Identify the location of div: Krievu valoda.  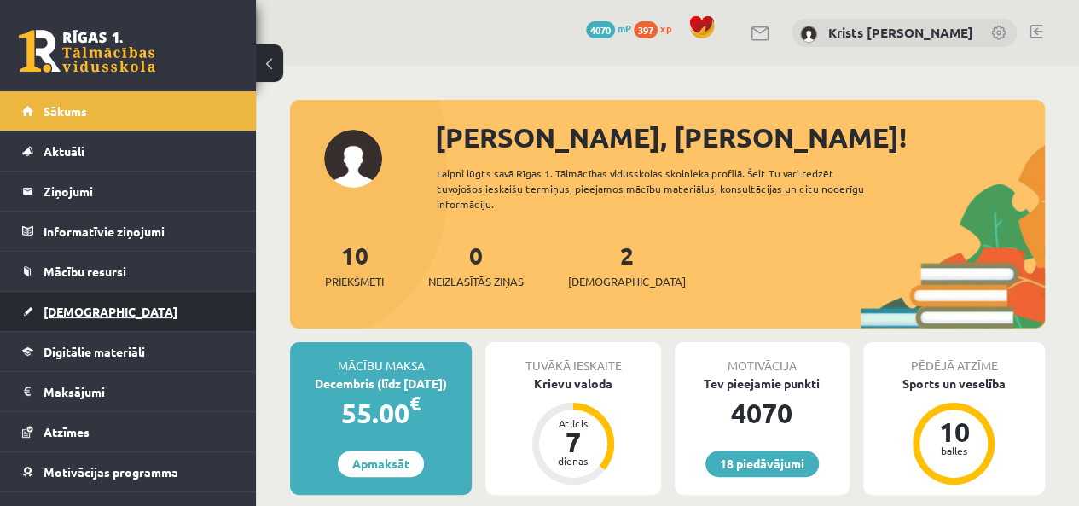
(572, 383).